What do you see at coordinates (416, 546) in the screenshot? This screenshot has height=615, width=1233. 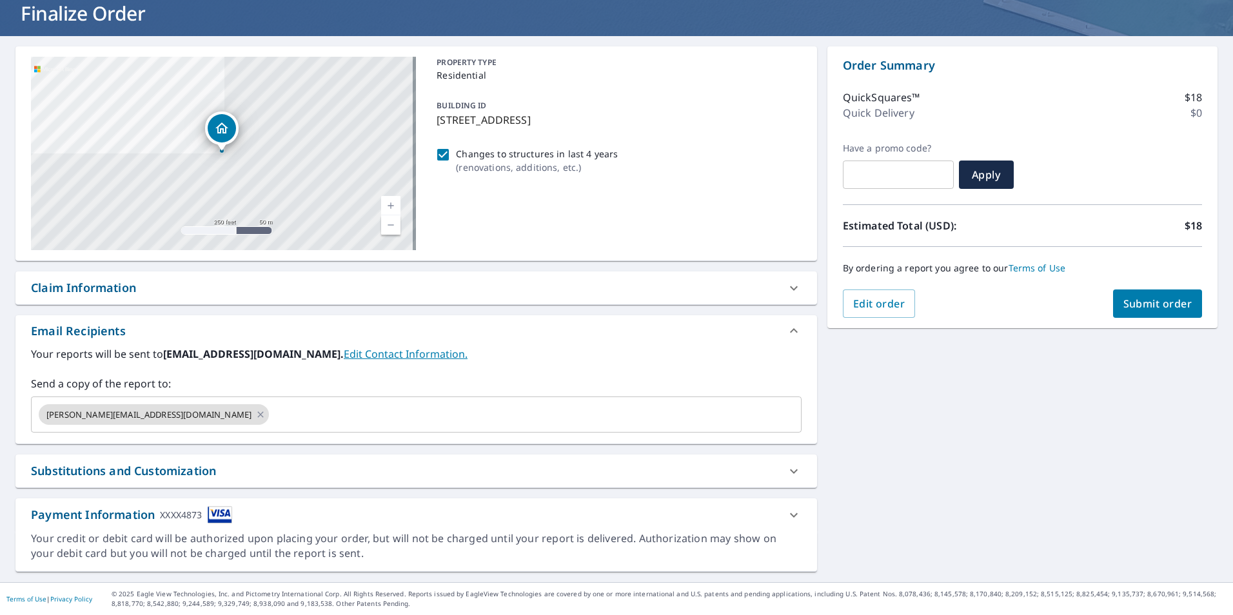 I see `div: Your credit or debit card will be authorized upon placing your order, but will not be charged unt...` at bounding box center [416, 546].